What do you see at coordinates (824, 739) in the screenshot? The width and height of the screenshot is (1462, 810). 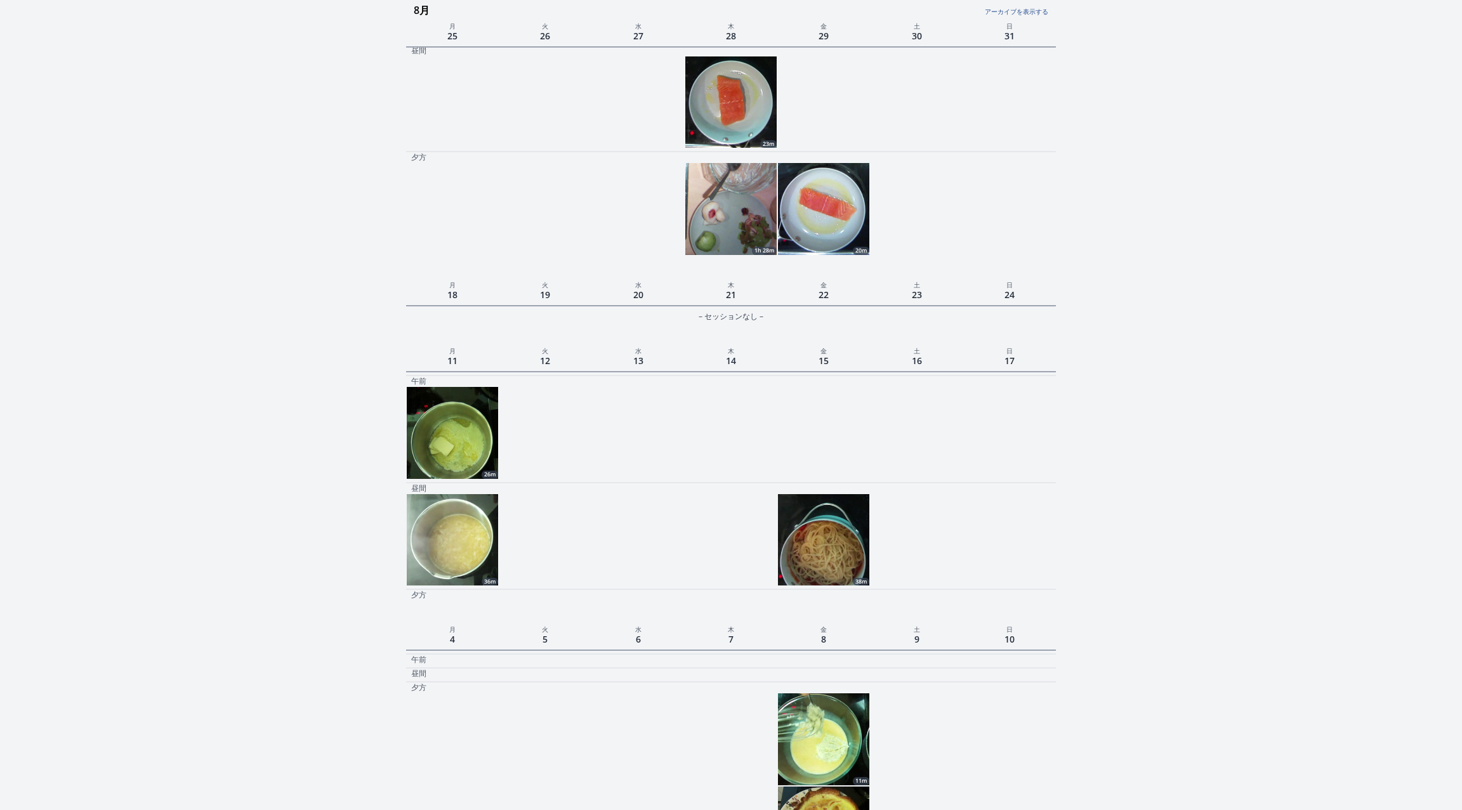 I see `img: 250808163134_thumb.jpeg` at bounding box center [824, 739].